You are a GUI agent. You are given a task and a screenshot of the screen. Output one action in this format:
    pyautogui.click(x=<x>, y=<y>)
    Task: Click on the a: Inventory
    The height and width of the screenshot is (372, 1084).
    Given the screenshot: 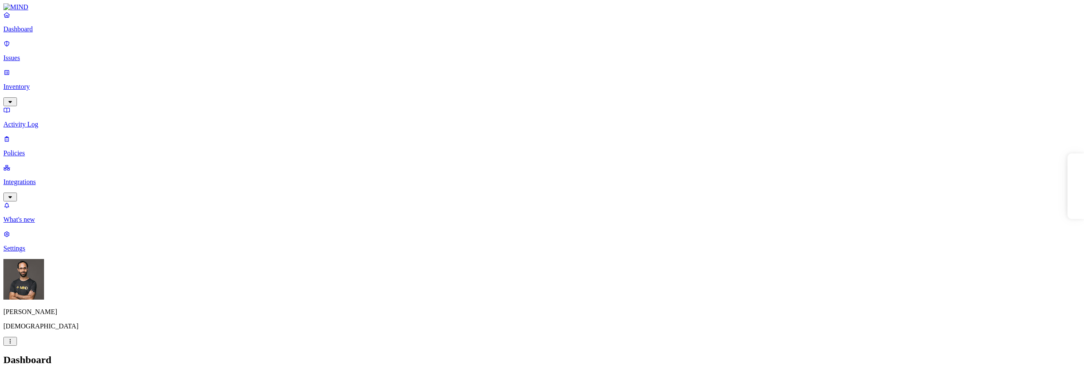 What is the action you would take?
    pyautogui.click(x=542, y=87)
    